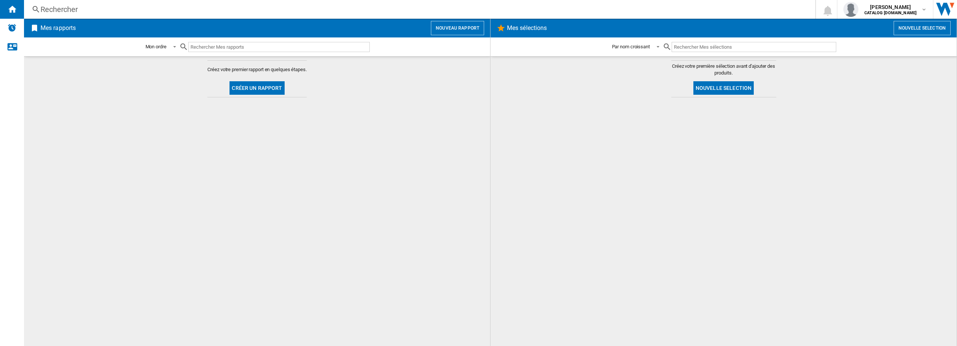 This screenshot has width=957, height=346. What do you see at coordinates (279, 47) in the screenshot?
I see `input: Rechercher Mes rapports` at bounding box center [279, 47].